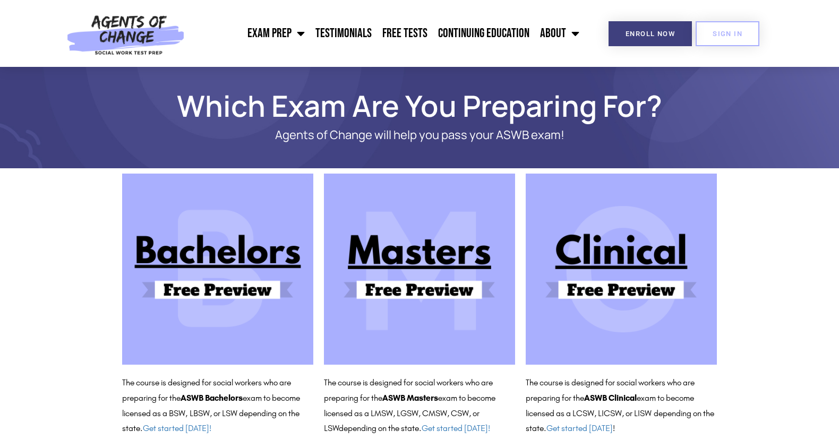 This screenshot has height=448, width=839. Describe the element at coordinates (405, 33) in the screenshot. I see `a: Free Tests` at that location.